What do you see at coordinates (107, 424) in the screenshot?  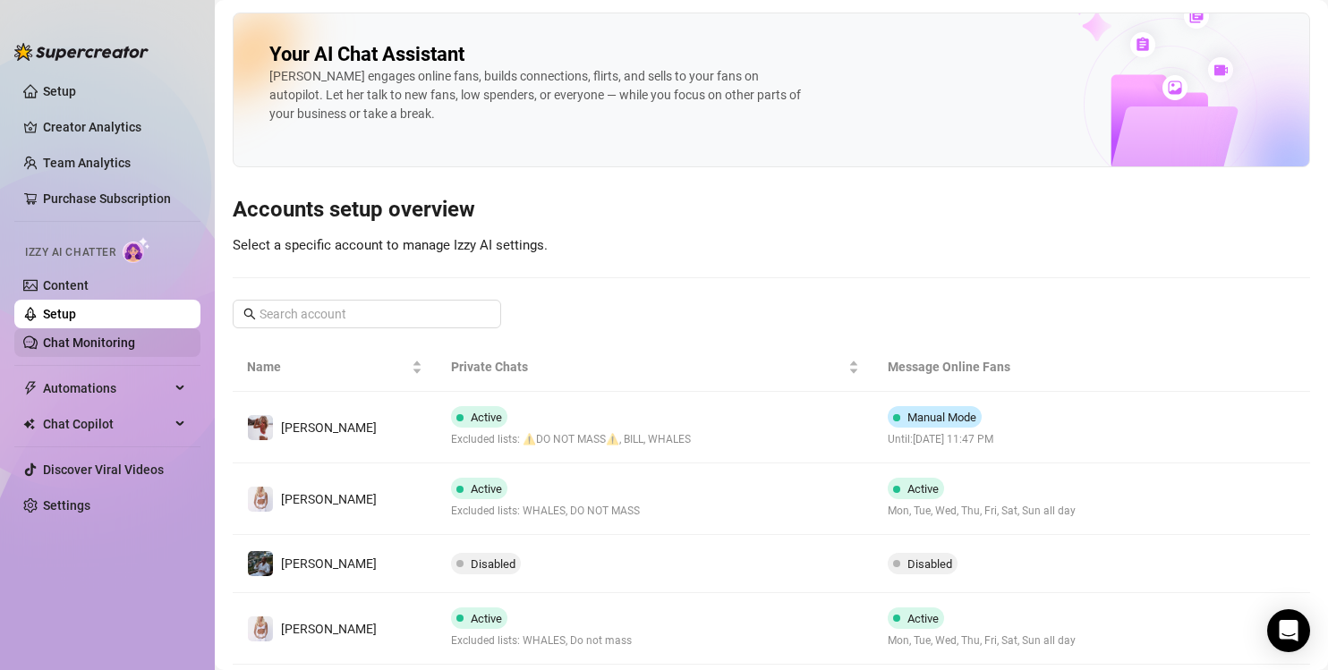 I see `span: Chat Copilot` at bounding box center [107, 424].